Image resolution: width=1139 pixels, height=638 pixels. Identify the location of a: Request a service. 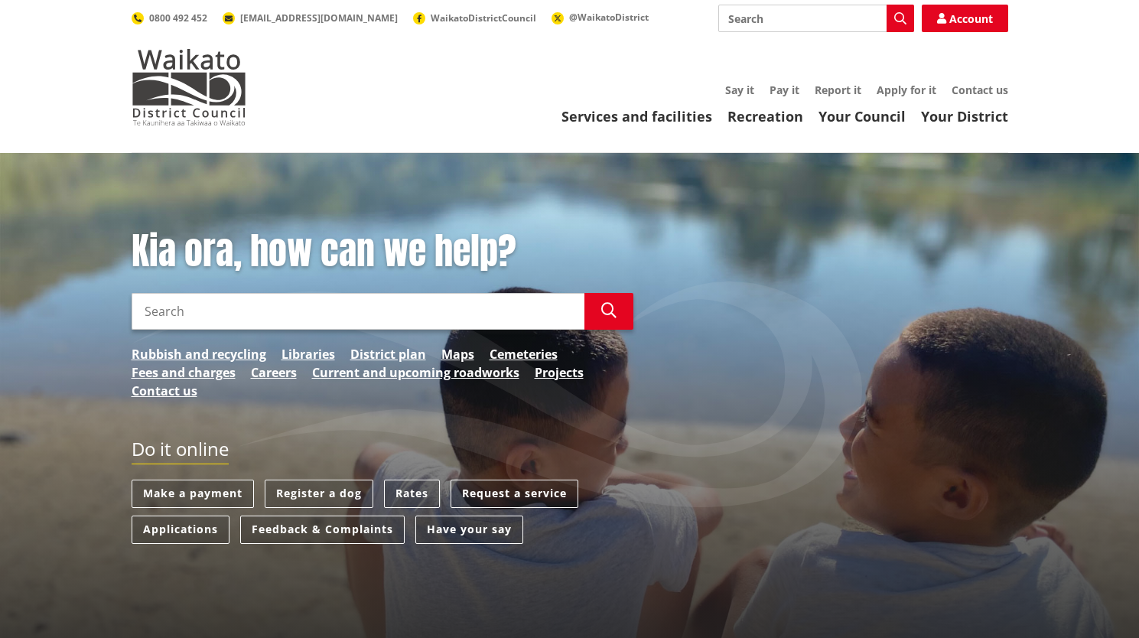
(514, 493).